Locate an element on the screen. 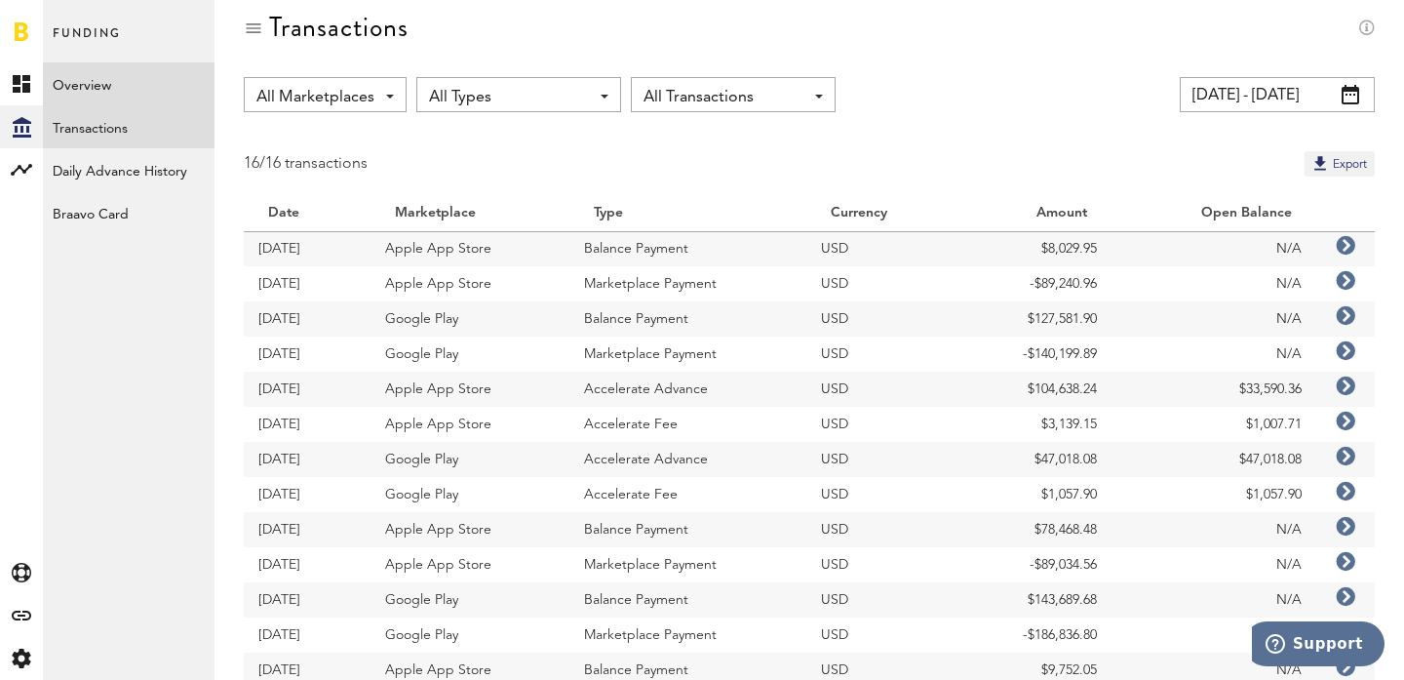 The image size is (1404, 680). th: Marketplace is located at coordinates (470, 214).